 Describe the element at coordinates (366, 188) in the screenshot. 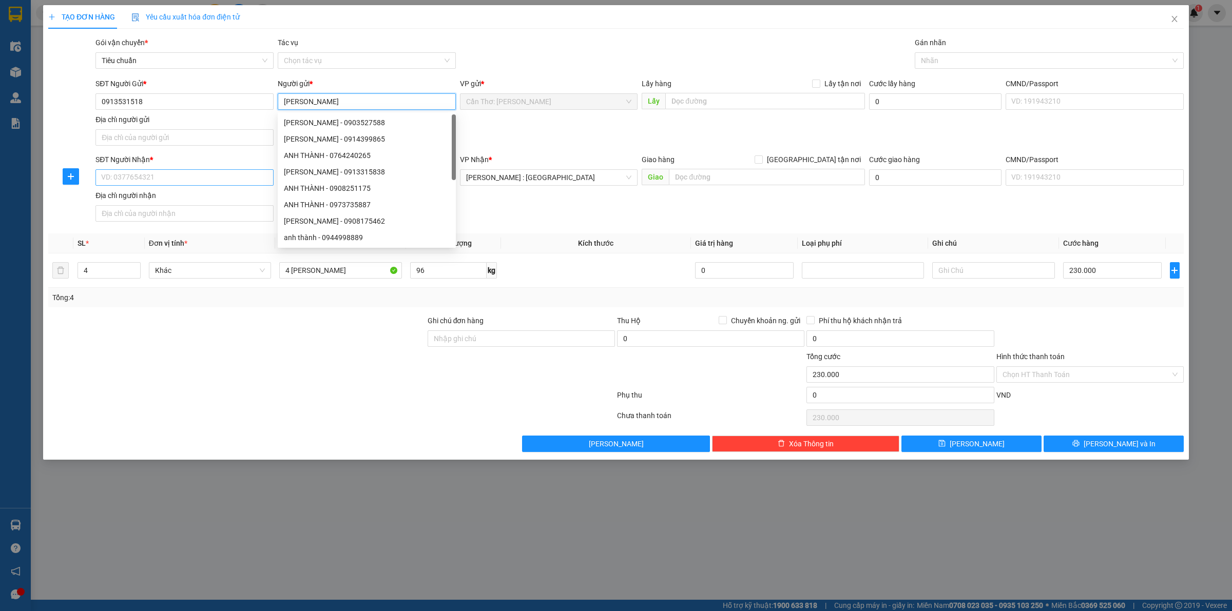

I see `div: ANH THÀNH - 0908251175` at that location.